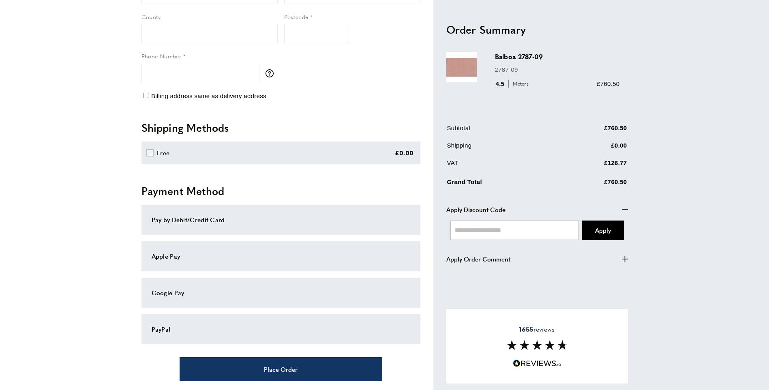 Image resolution: width=769 pixels, height=390 pixels. What do you see at coordinates (281, 191) in the screenshot?
I see `h2: Payment Method` at bounding box center [281, 191].